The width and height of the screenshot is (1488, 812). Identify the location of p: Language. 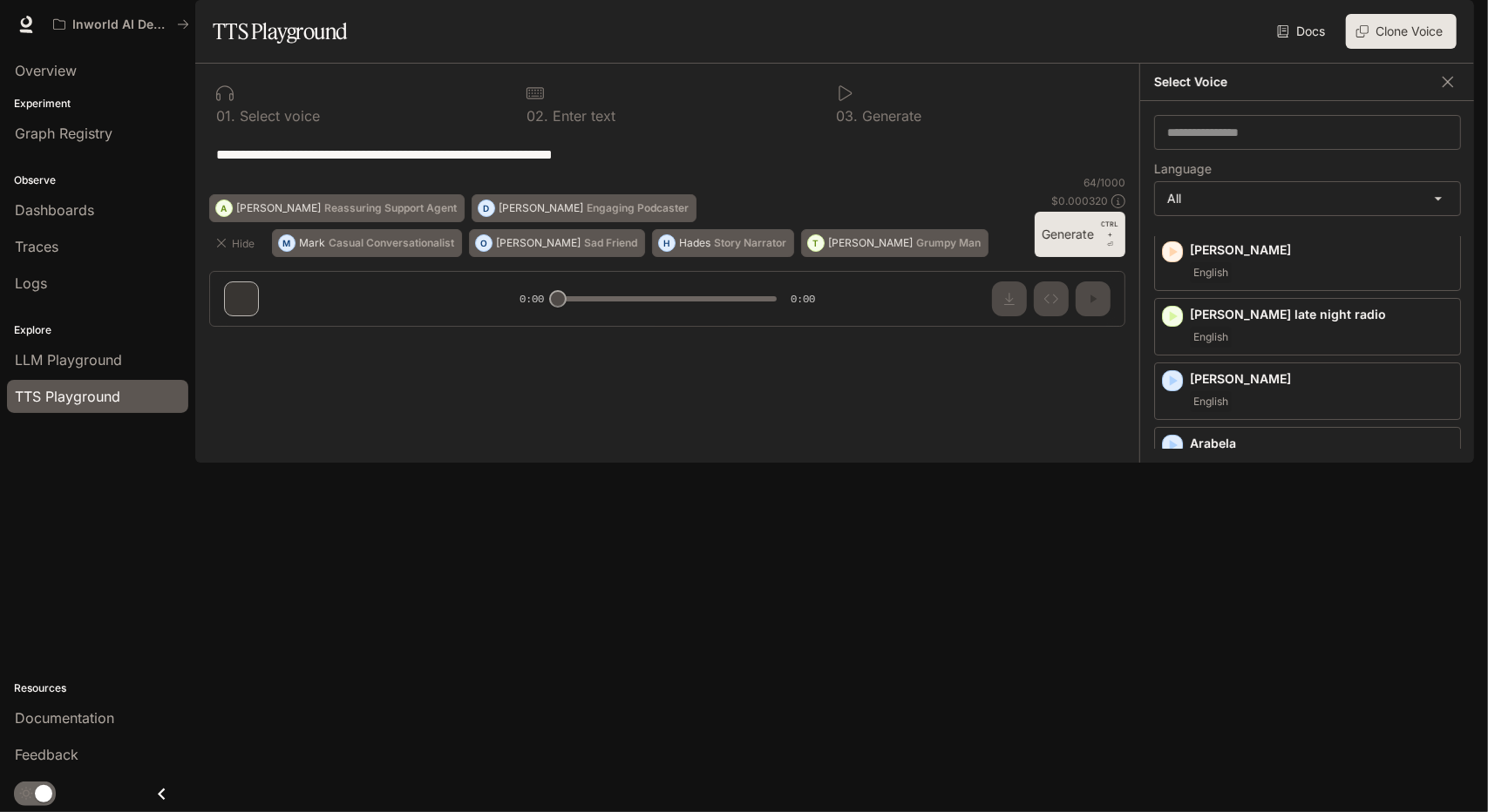
(1183, 169).